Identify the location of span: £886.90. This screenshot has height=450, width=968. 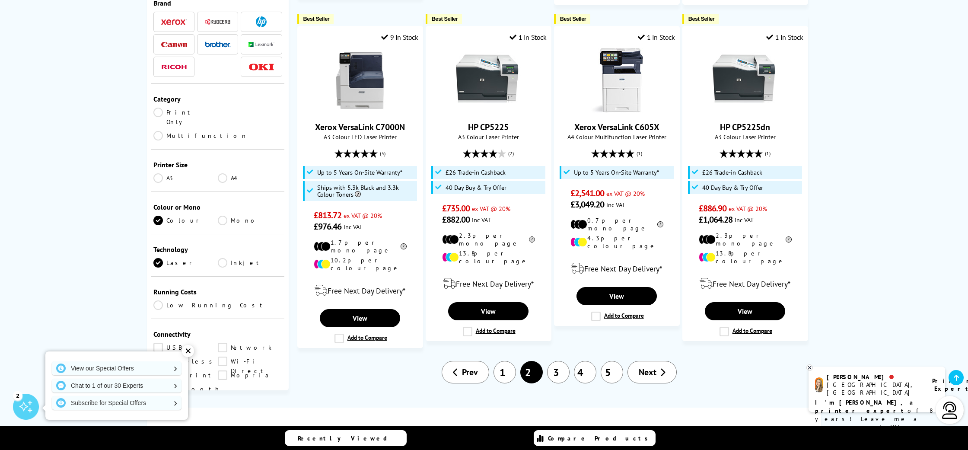
(712, 208).